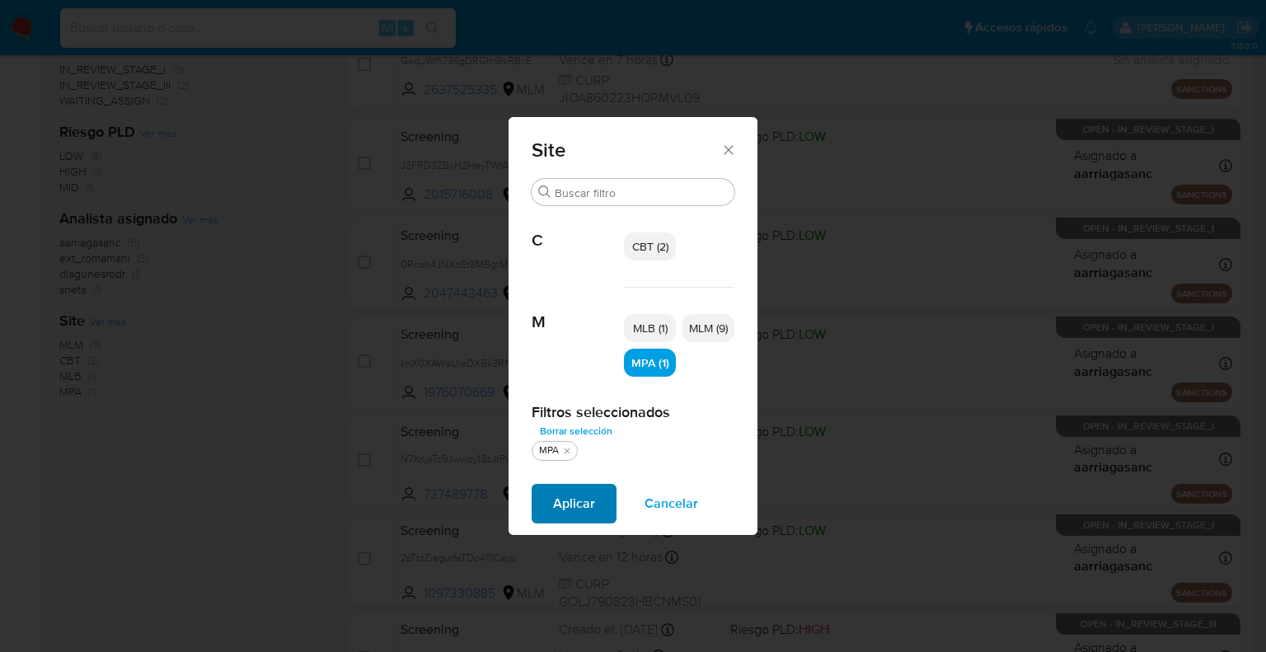 The width and height of the screenshot is (1266, 652). What do you see at coordinates (626, 150) in the screenshot?
I see `span: Site` at bounding box center [626, 150].